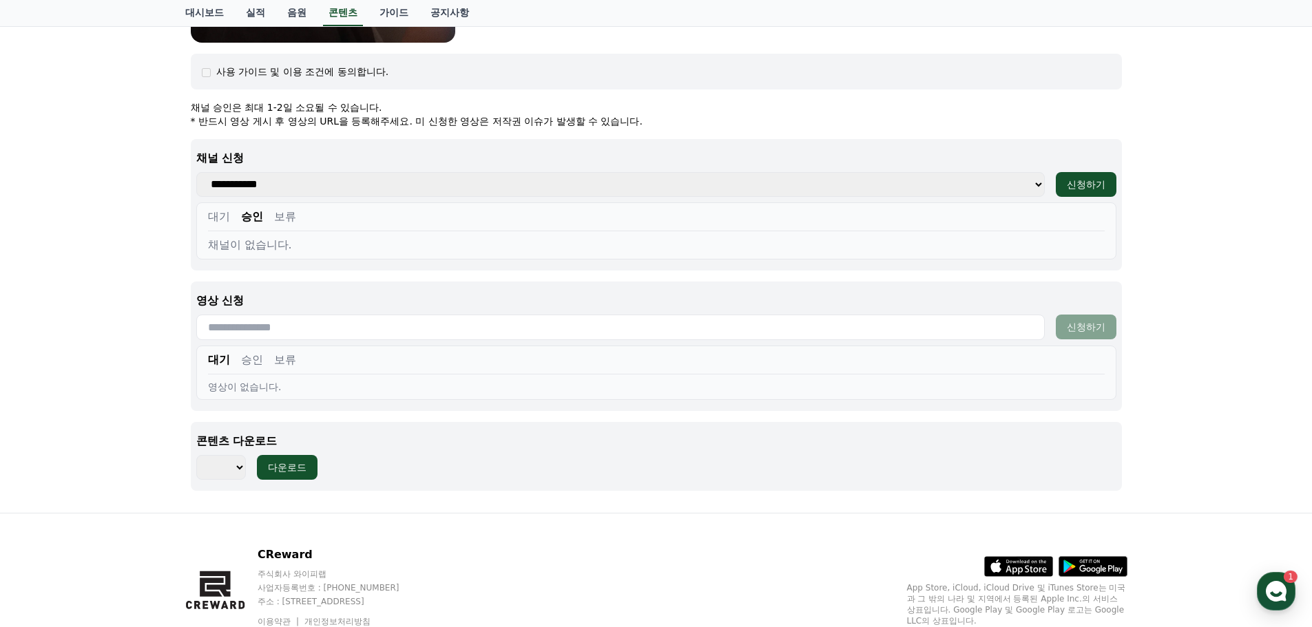  I want to click on span: 1, so click(142, 441).